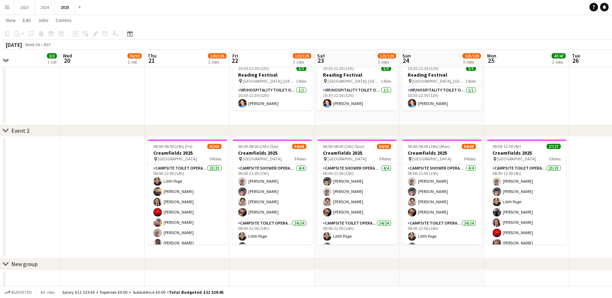  What do you see at coordinates (196, 292) in the screenshot?
I see `span: Total Budgeted £11 519.65` at bounding box center [196, 292].